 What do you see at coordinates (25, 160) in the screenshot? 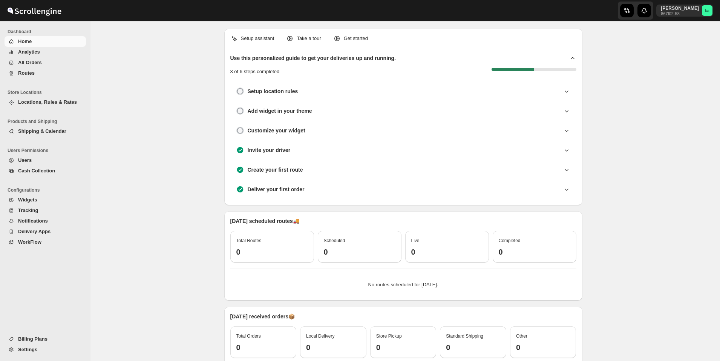
I see `span: Users` at bounding box center [25, 160].